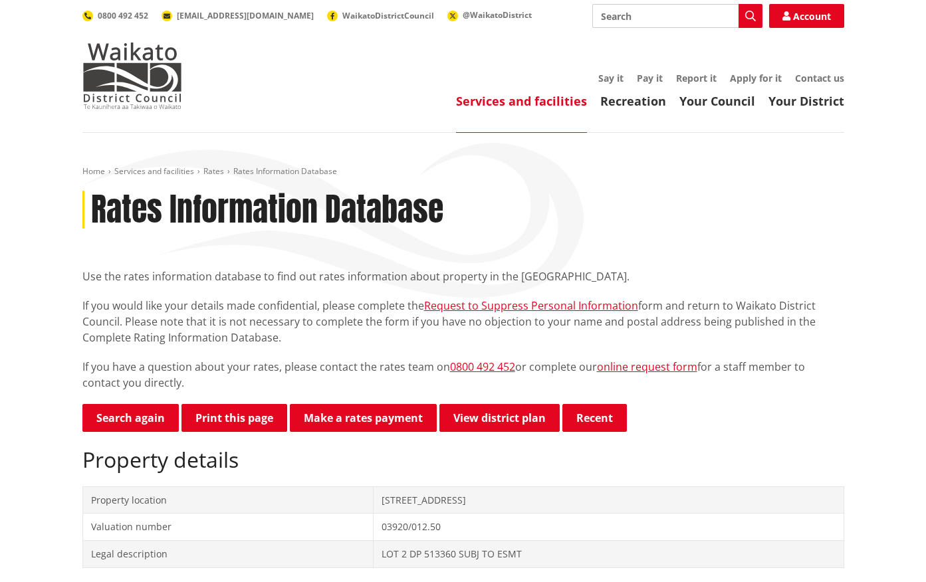  Describe the element at coordinates (228, 527) in the screenshot. I see `td: Valuation number` at that location.